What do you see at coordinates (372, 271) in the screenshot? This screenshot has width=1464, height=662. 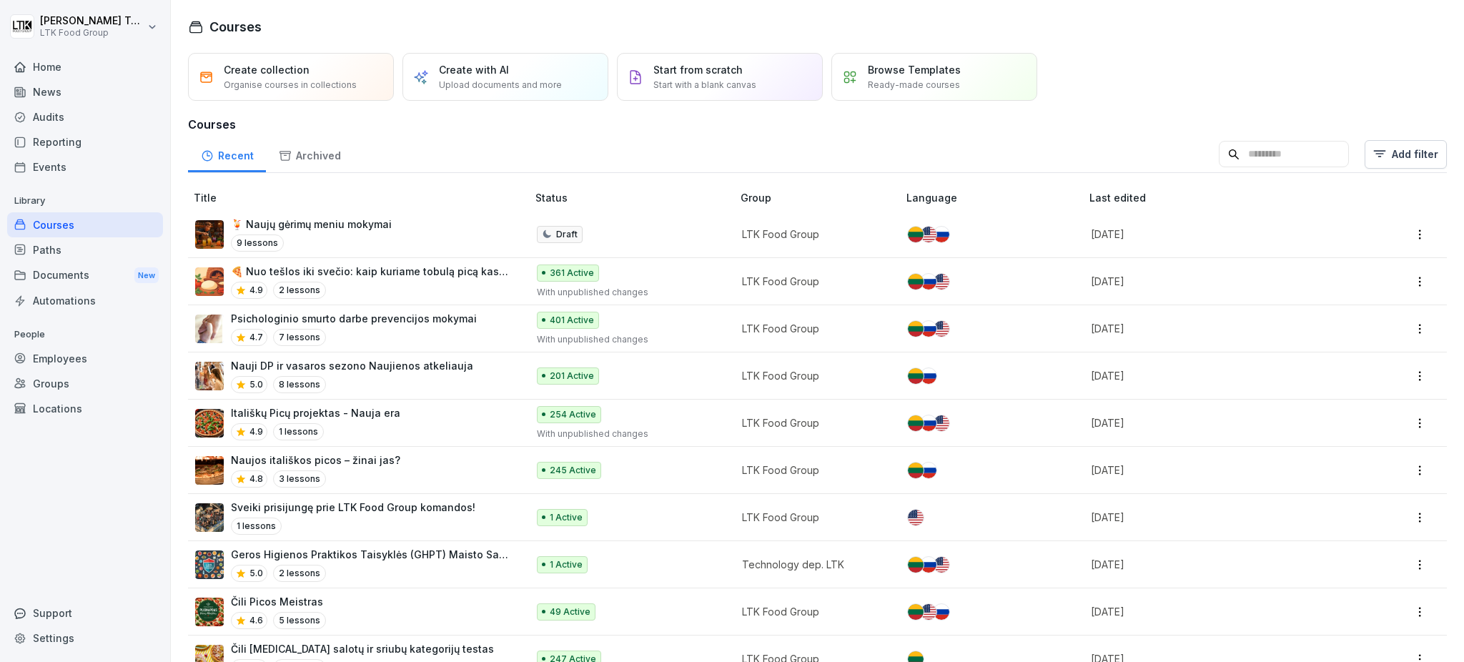 I see `p: 🍕 Nuo tešlos iki svečio: kaip kuriame tobulą picą kasdien` at bounding box center [372, 271].